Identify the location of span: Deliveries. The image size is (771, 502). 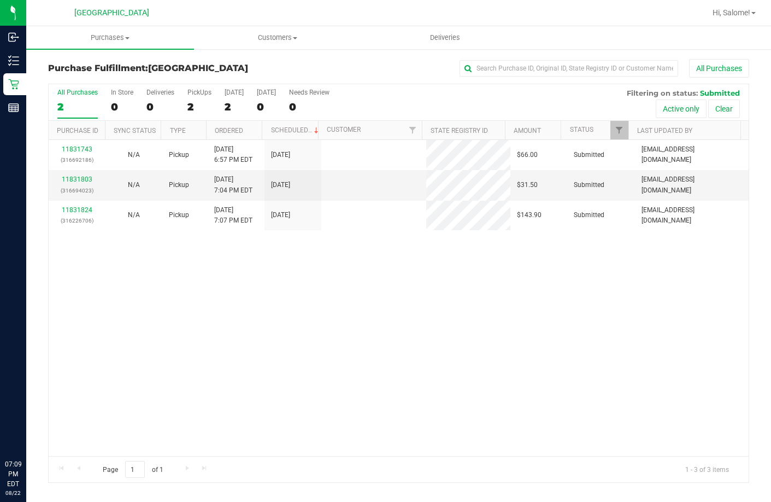
(445, 38).